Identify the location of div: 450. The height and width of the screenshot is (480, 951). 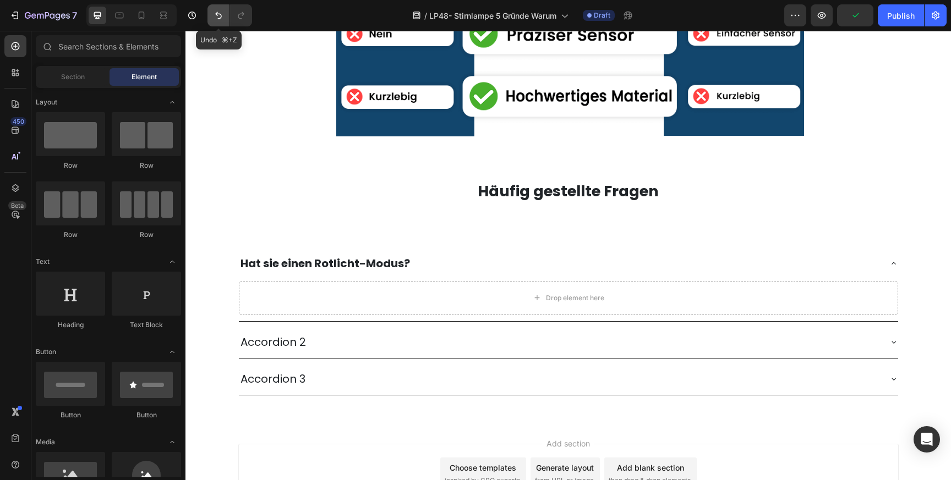
(18, 122).